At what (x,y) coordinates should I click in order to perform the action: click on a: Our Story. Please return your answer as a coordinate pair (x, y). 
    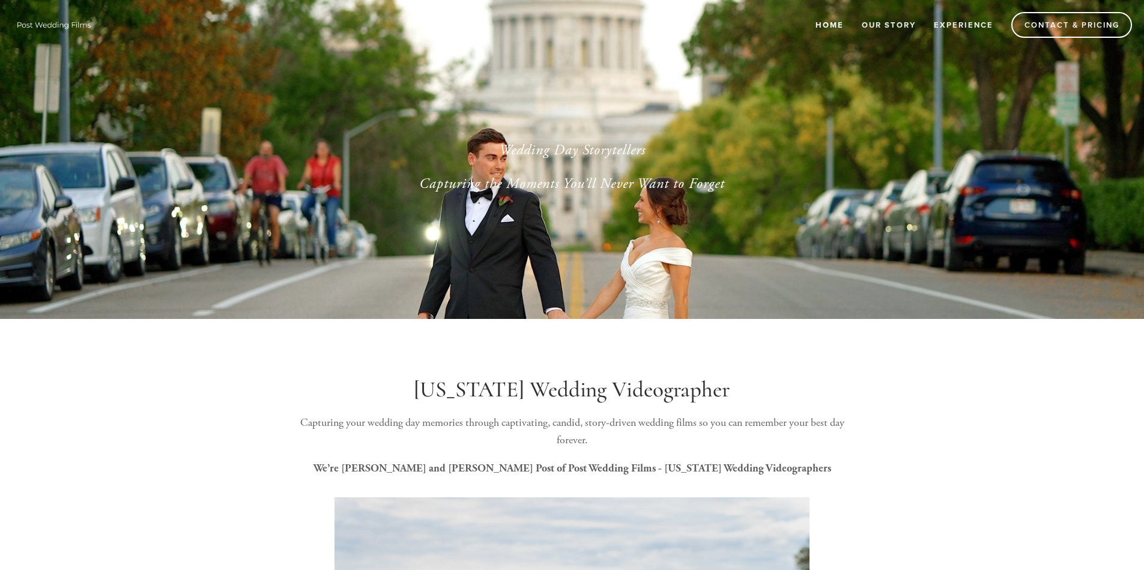
    Looking at the image, I should click on (889, 25).